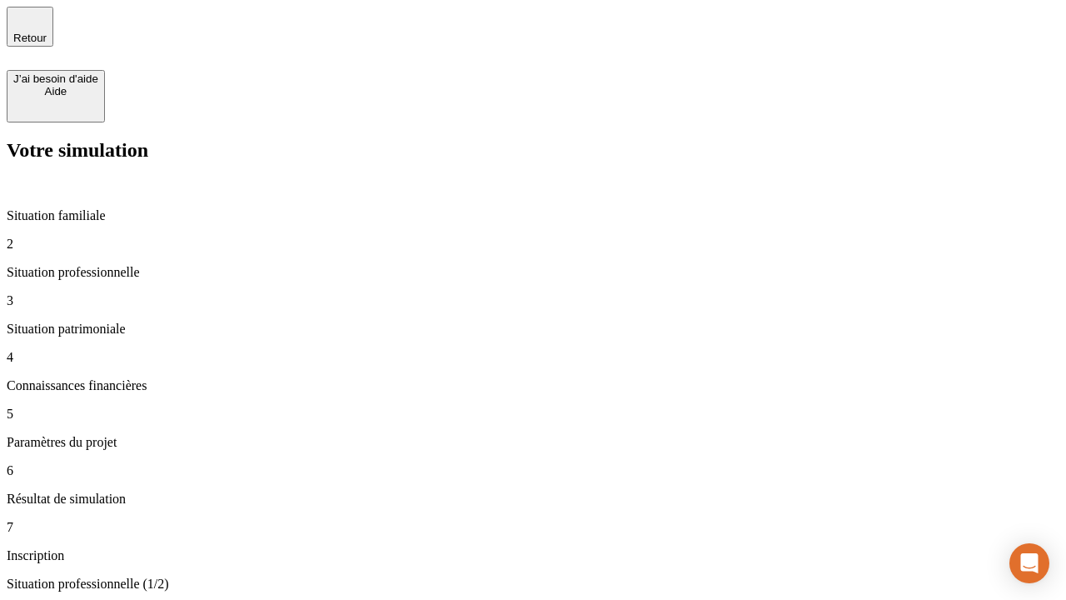 The width and height of the screenshot is (1066, 600). What do you see at coordinates (1030, 563) in the screenshot?
I see `div: Open Intercom Messenger` at bounding box center [1030, 563].